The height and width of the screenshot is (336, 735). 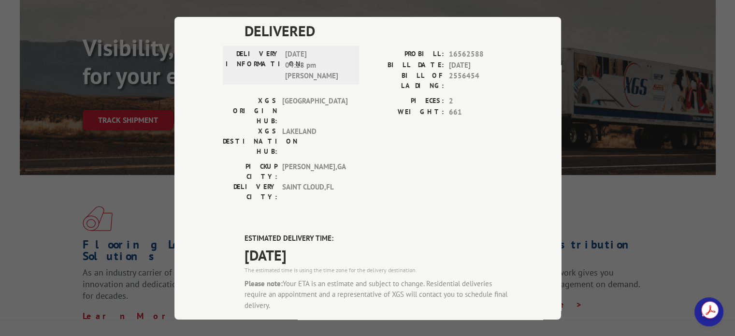 I want to click on label: PROBILL:, so click(x=406, y=54).